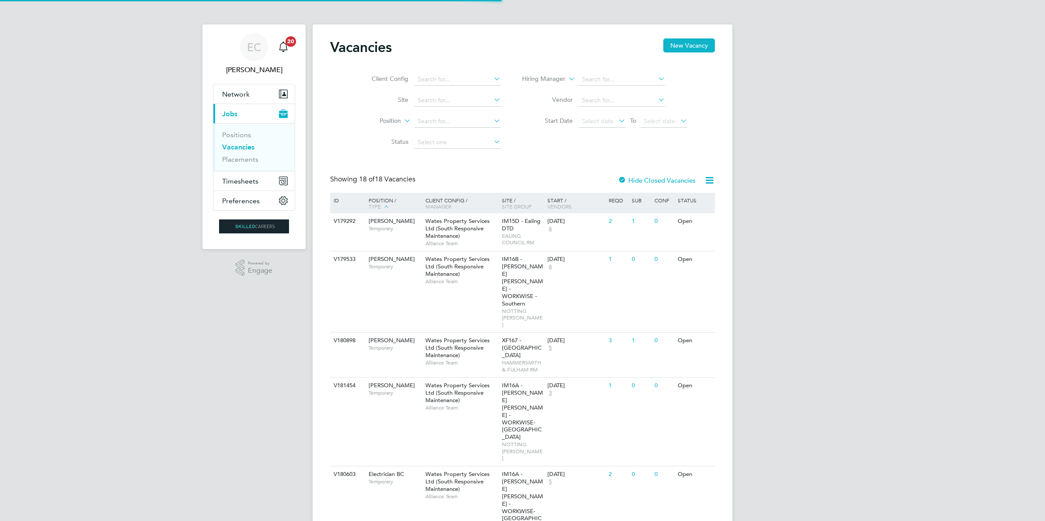  What do you see at coordinates (618, 200) in the screenshot?
I see `div: Reqd` at bounding box center [618, 200].